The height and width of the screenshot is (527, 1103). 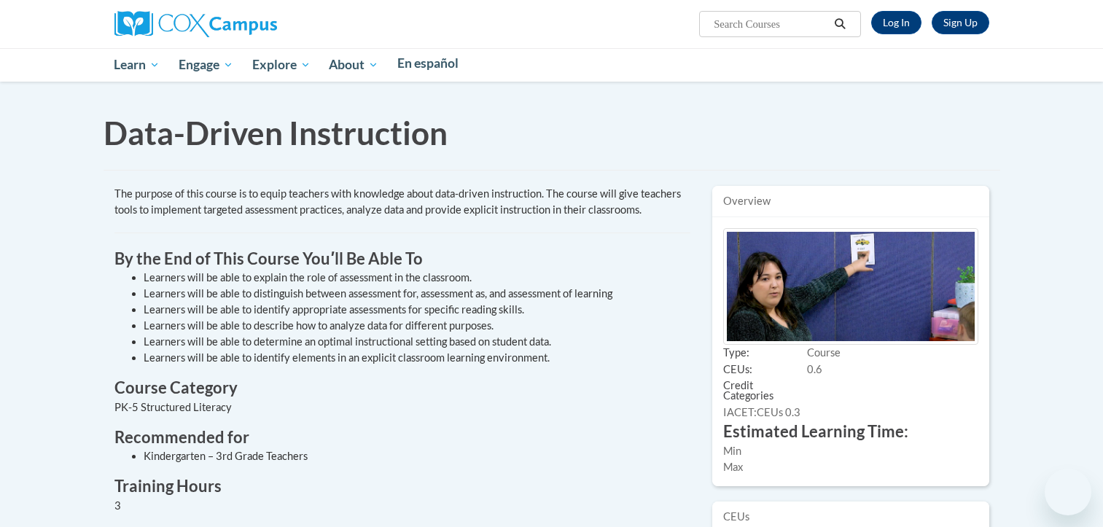 What do you see at coordinates (354, 65) in the screenshot?
I see `span: About` at bounding box center [354, 65].